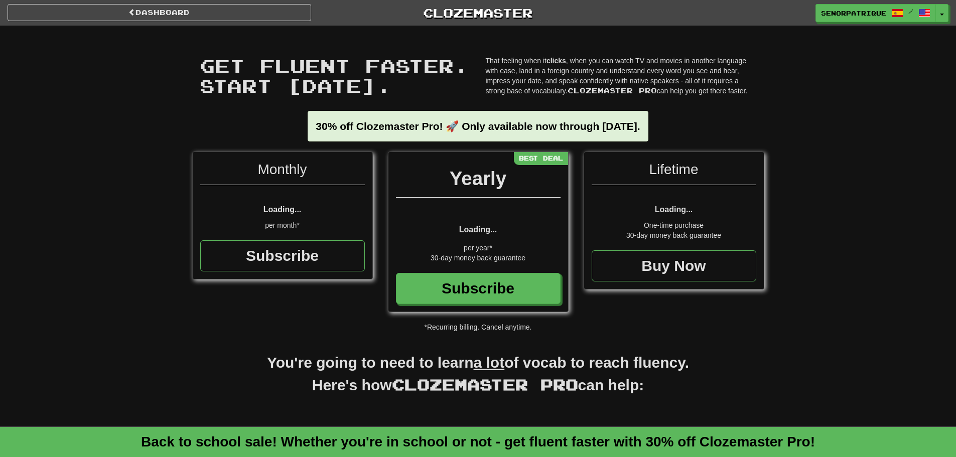  Describe the element at coordinates (478, 380) in the screenshot. I see `h2: You're going to need to learn of vocab to reach fluency. Here's how can help:` at that location.